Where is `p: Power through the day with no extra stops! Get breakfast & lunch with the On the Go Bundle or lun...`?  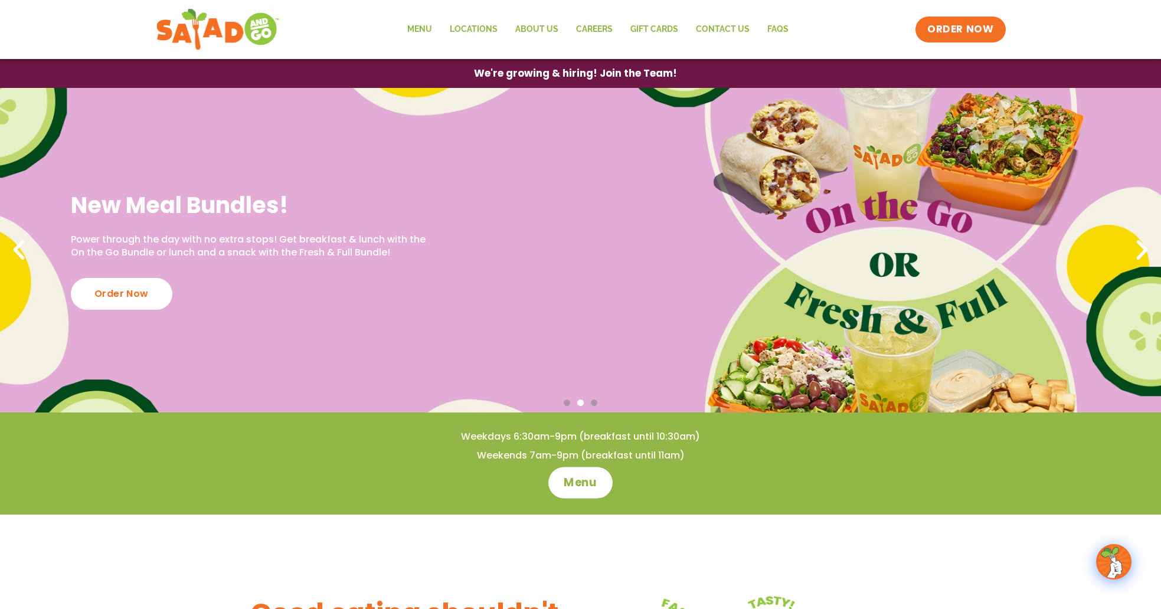
p: Power through the day with no extra stops! Get breakfast & lunch with the On the Go Bundle or lun... is located at coordinates (251, 246).